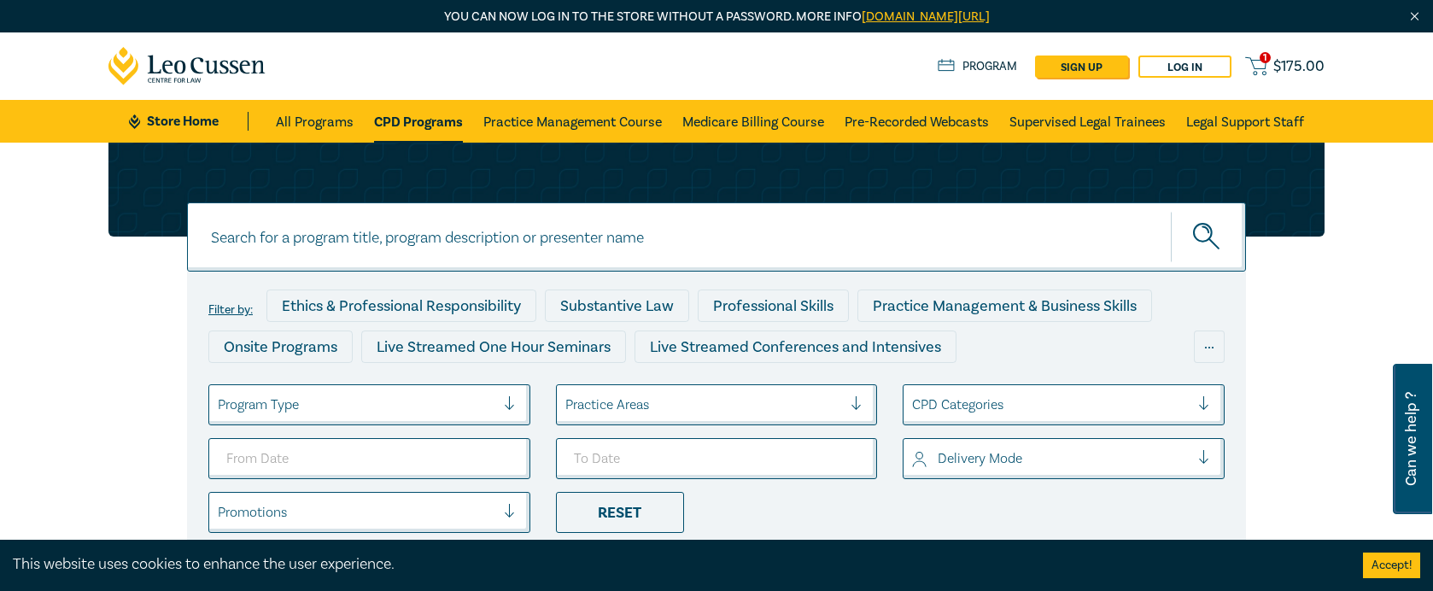 The width and height of the screenshot is (1433, 591). I want to click on a: Medicare Billing Course, so click(753, 121).